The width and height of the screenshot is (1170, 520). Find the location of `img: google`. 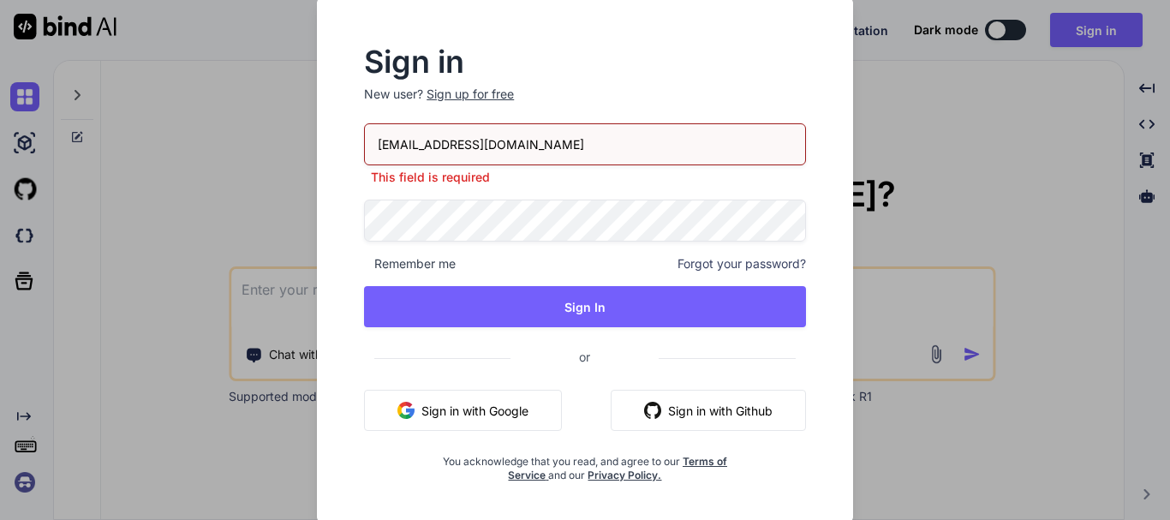

img: google is located at coordinates (406, 410).